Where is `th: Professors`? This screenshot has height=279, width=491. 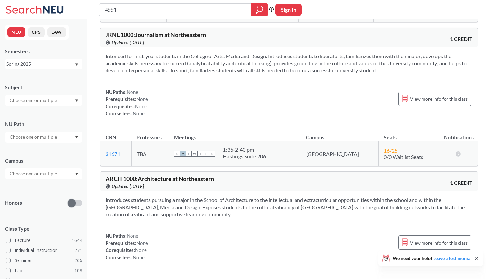
th: Professors is located at coordinates (150, 134).